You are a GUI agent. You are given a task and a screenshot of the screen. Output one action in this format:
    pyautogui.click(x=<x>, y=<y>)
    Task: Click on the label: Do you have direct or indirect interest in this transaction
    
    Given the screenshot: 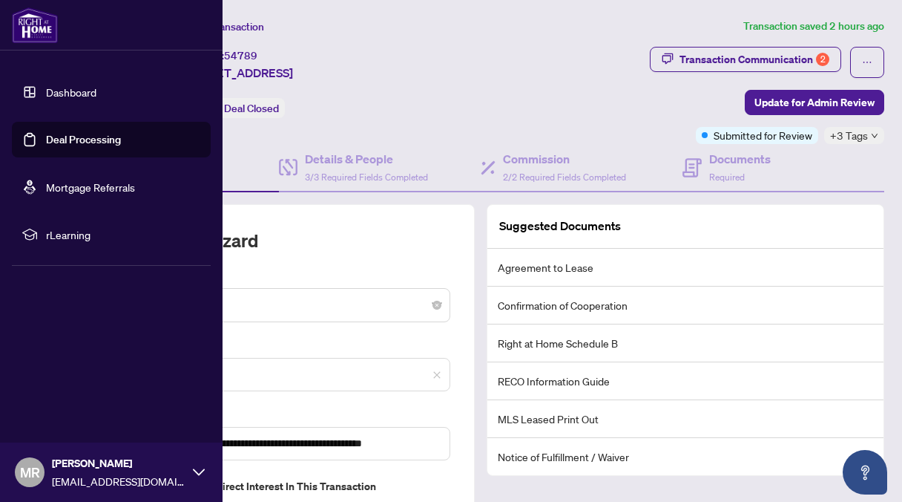 What is the action you would take?
    pyautogui.click(x=276, y=486)
    